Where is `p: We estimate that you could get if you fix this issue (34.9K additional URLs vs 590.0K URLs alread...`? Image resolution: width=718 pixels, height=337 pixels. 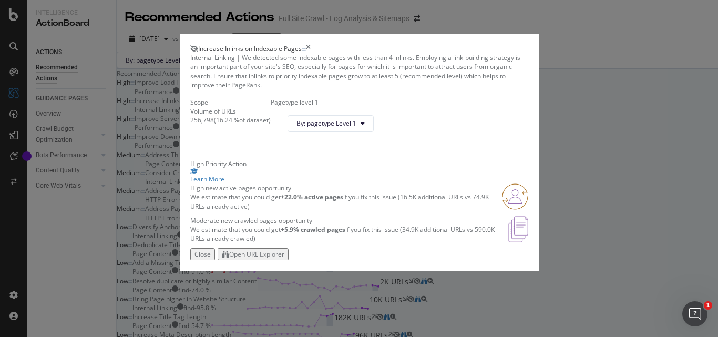
p: We estimate that you could get if you fix this issue (34.9K additional URLs vs 590.0K URLs alread... is located at coordinates (349, 234).